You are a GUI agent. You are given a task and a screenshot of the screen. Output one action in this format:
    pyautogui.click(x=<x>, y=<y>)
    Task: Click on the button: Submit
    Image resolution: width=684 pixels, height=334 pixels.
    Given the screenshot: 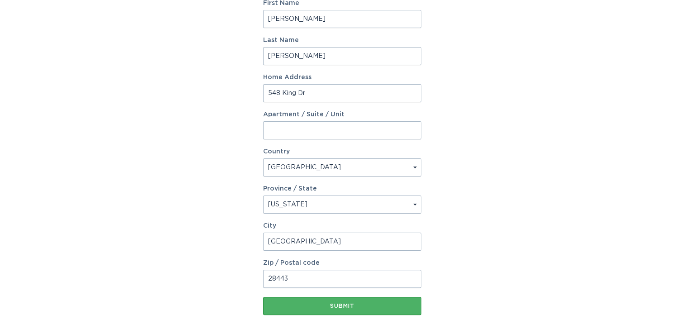 What is the action you would take?
    pyautogui.click(x=342, y=306)
    